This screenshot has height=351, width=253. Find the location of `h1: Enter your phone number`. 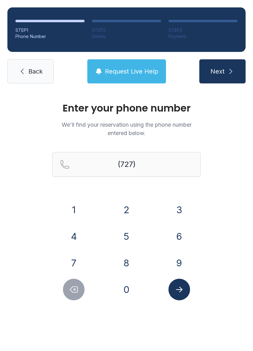

h1: Enter your phone number is located at coordinates (127, 108).